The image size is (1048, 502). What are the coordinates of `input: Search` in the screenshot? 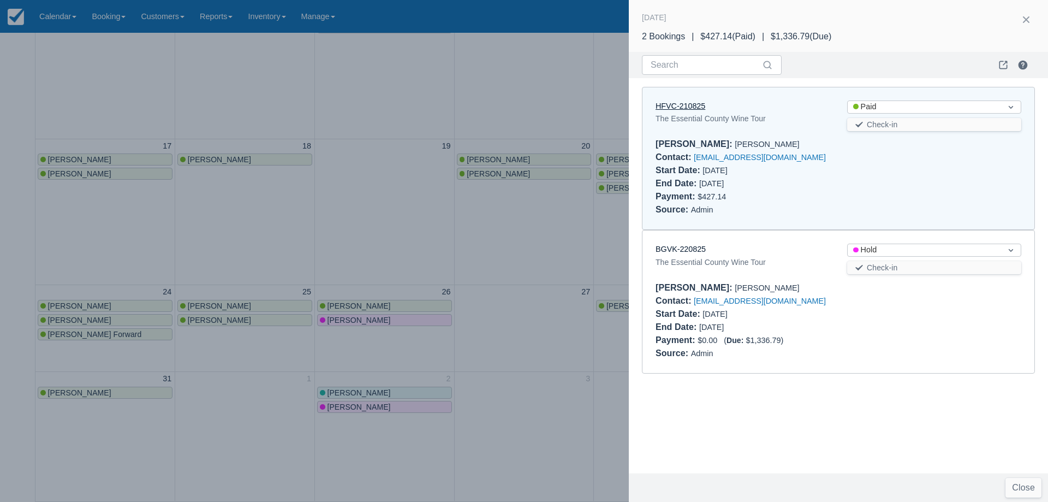 It's located at (705, 65).